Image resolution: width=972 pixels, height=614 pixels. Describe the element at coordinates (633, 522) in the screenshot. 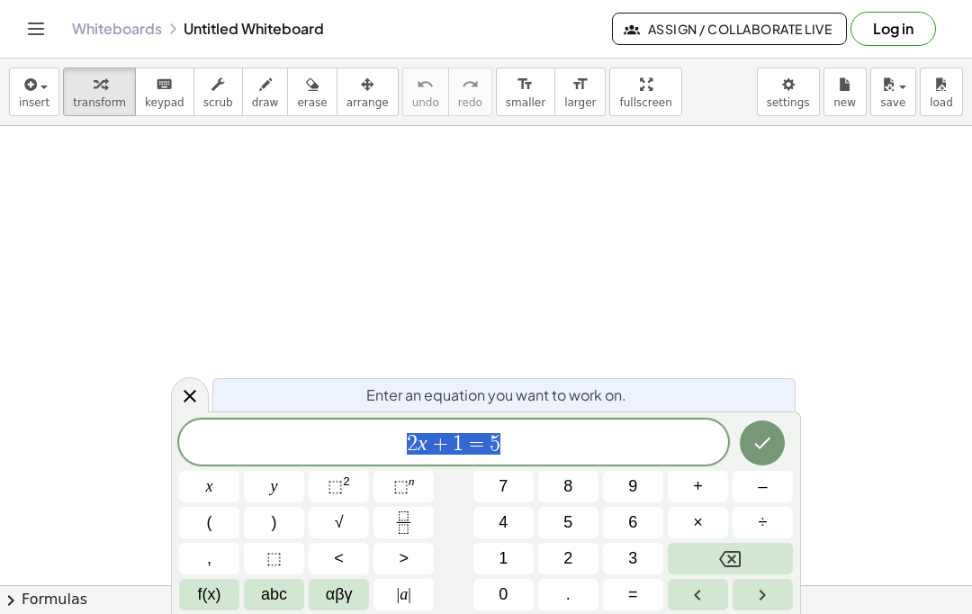

I see `button: 6` at that location.